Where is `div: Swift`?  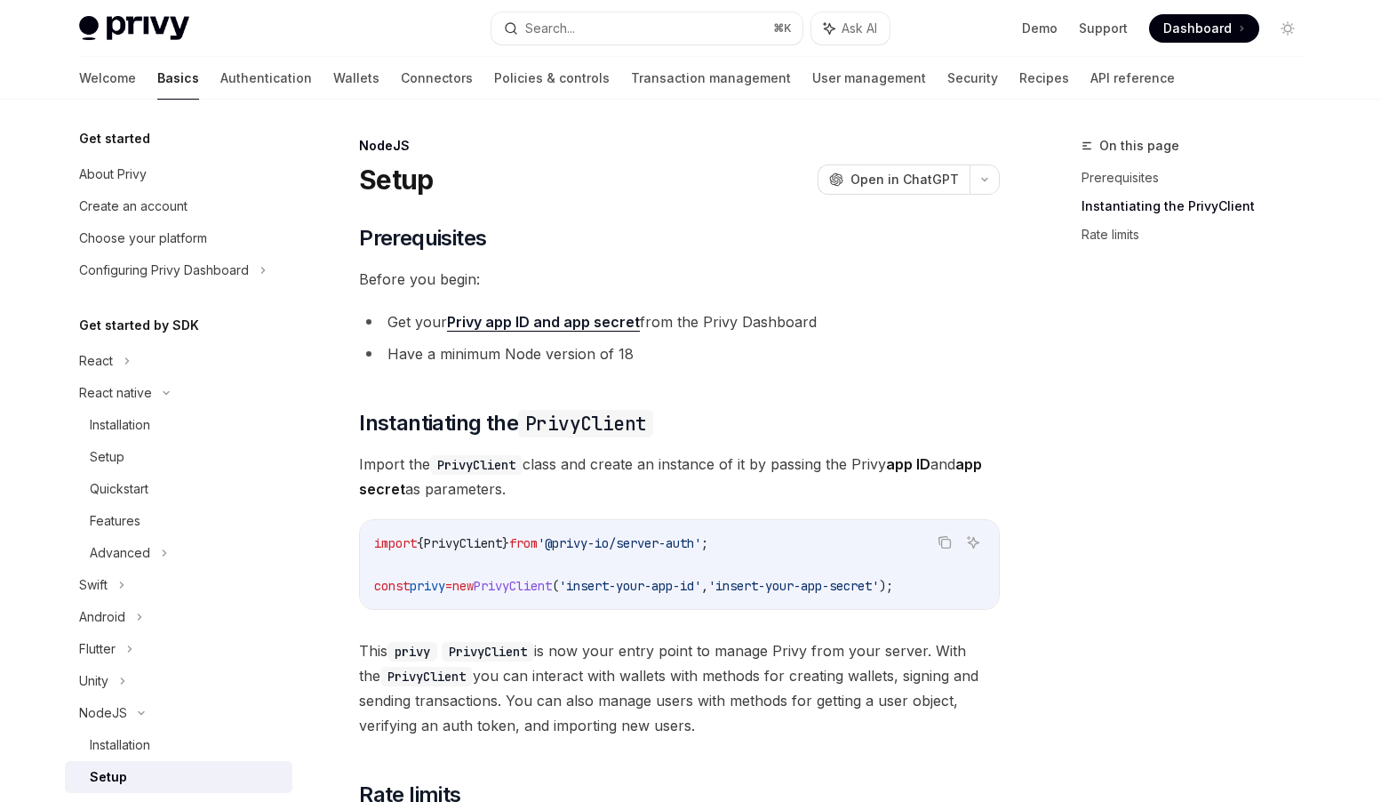
div: Swift is located at coordinates (93, 585).